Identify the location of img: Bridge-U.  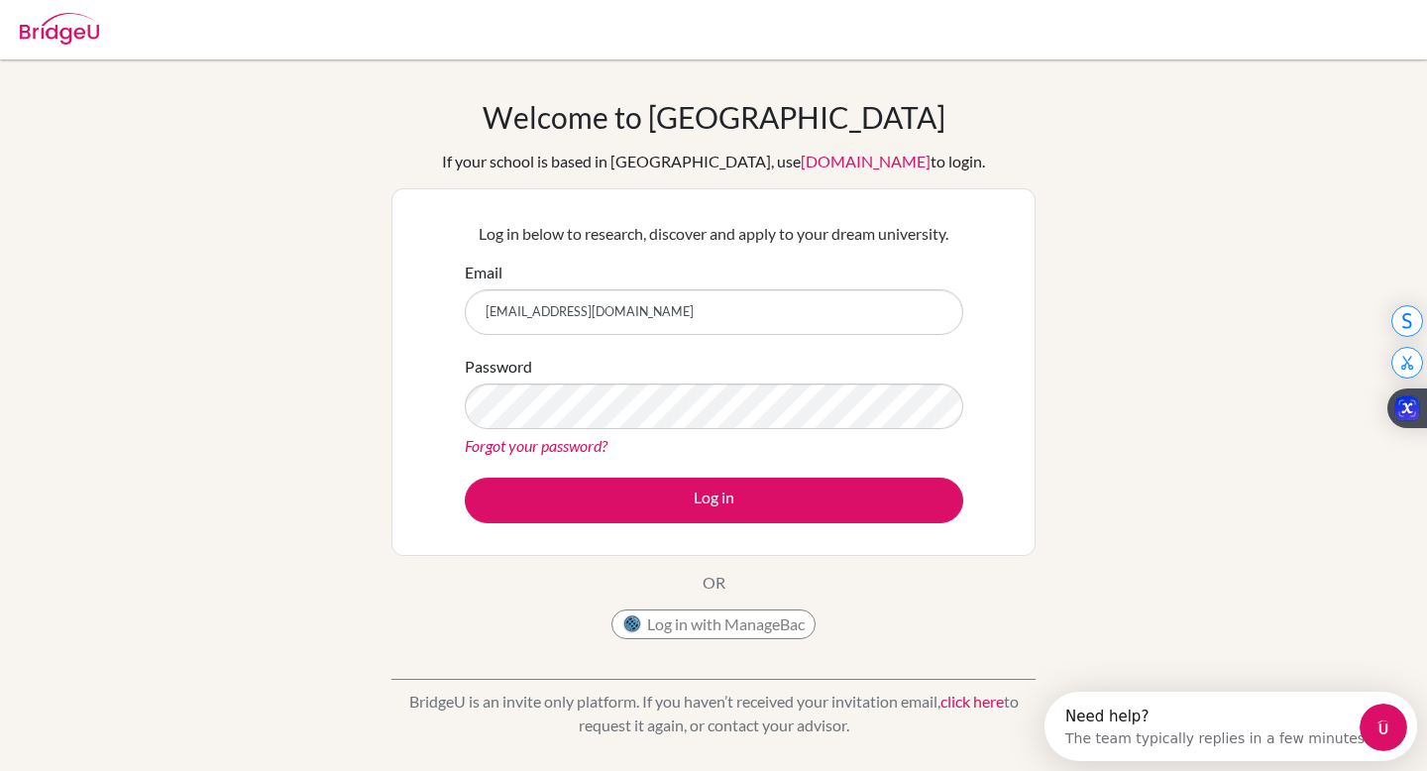
(59, 29).